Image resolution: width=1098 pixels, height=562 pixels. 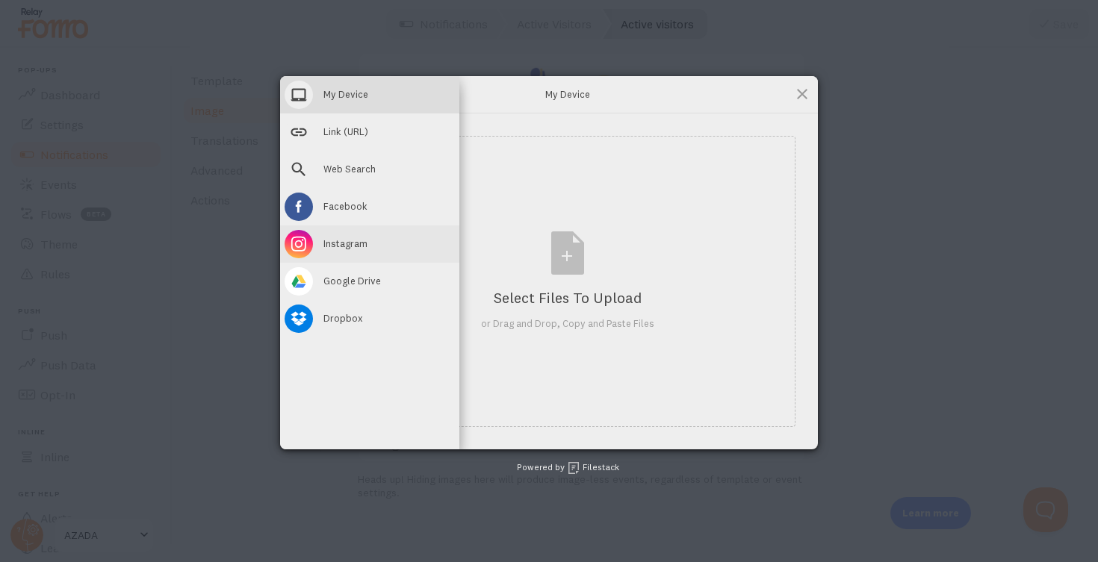 What do you see at coordinates (549, 468) in the screenshot?
I see `div: Powered by Filestack` at bounding box center [549, 468].